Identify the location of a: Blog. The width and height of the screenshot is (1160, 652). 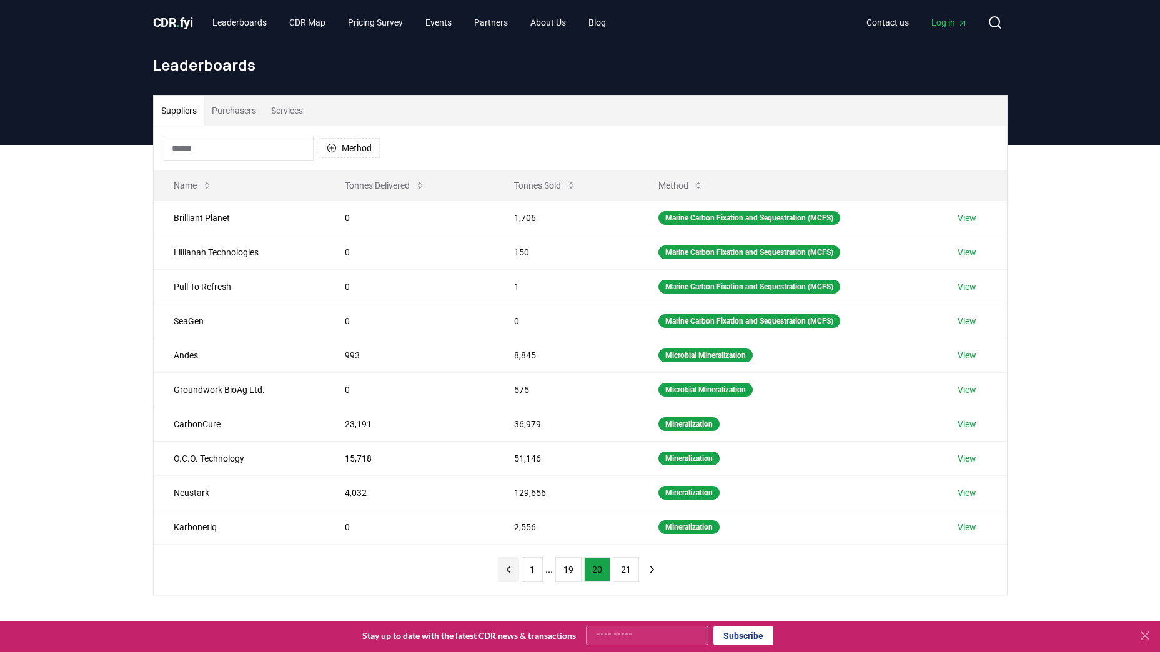
(597, 22).